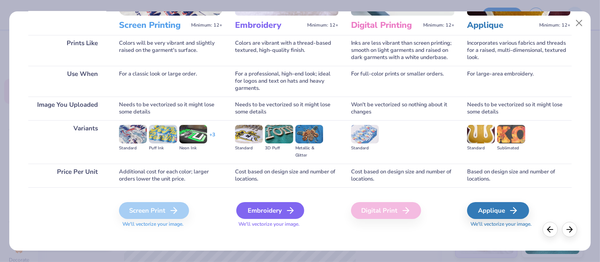 This screenshot has height=262, width=600. What do you see at coordinates (279, 134) in the screenshot?
I see `img: 3D Puff` at bounding box center [279, 134].